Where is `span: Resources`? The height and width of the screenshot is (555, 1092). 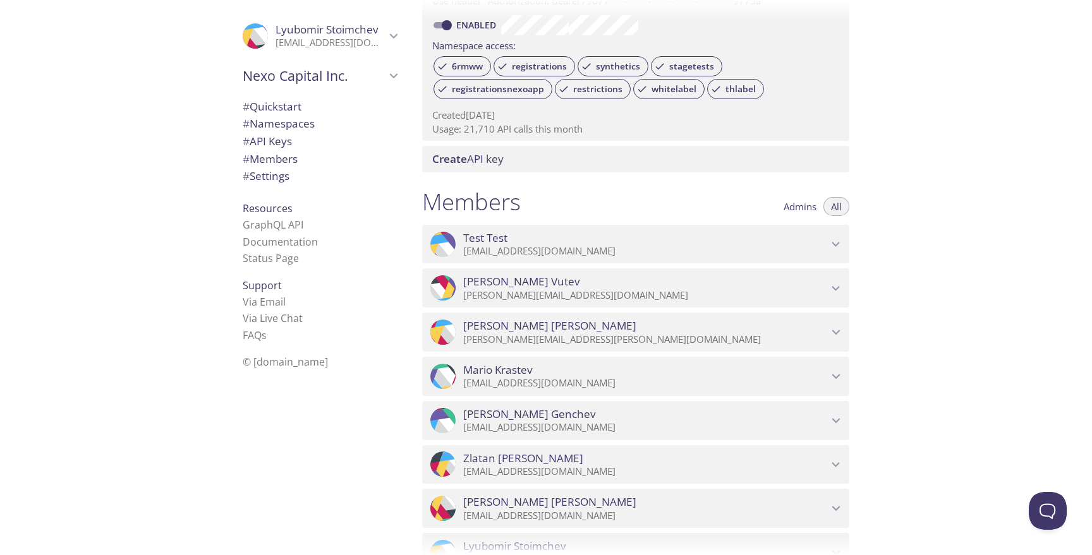
span: Resources is located at coordinates (267, 208).